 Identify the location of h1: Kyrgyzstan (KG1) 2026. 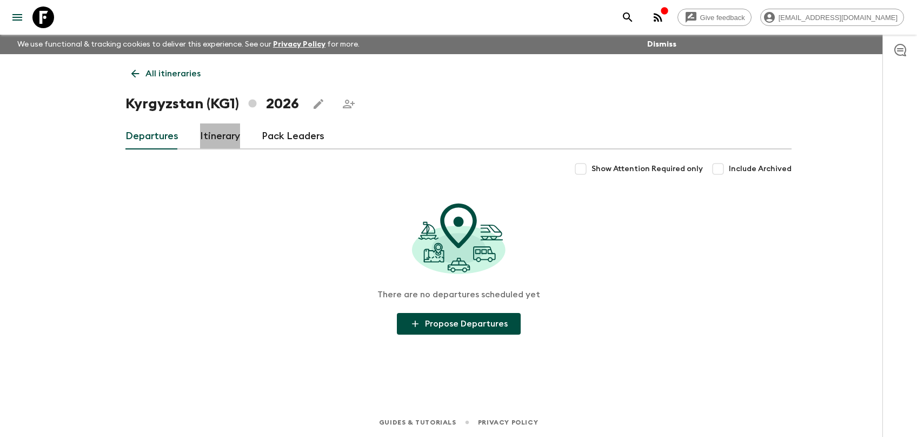
(212, 104).